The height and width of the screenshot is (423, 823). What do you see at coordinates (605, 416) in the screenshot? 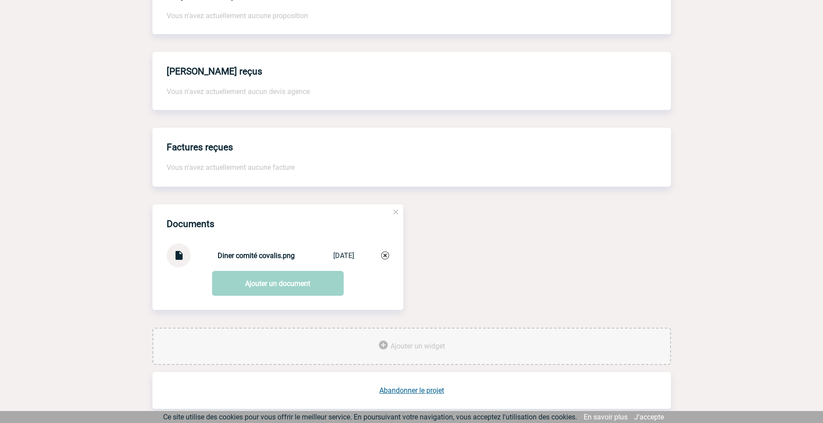
I see `a: En savoir plus` at bounding box center [605, 416].